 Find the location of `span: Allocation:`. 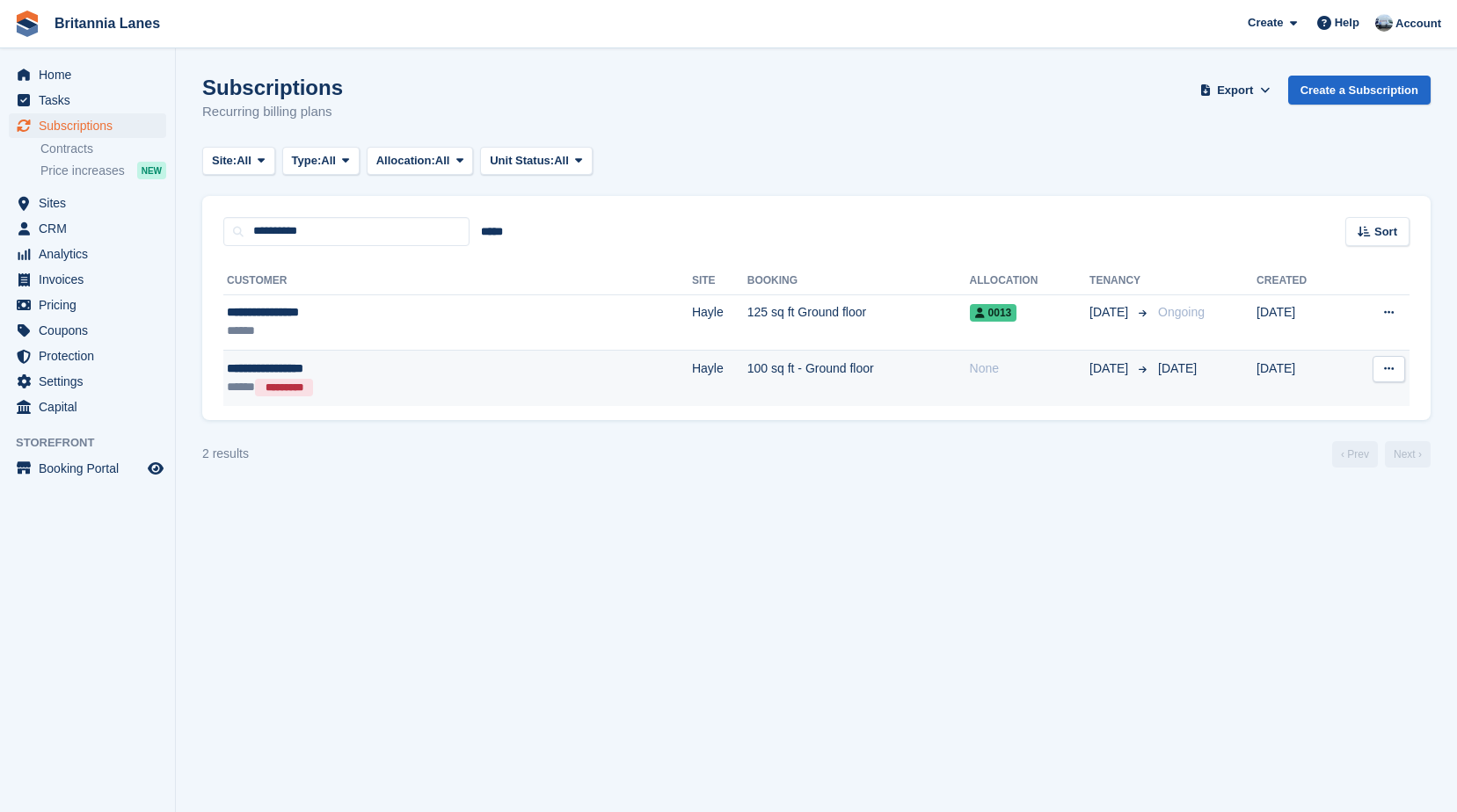

span: Allocation: is located at coordinates (406, 161).